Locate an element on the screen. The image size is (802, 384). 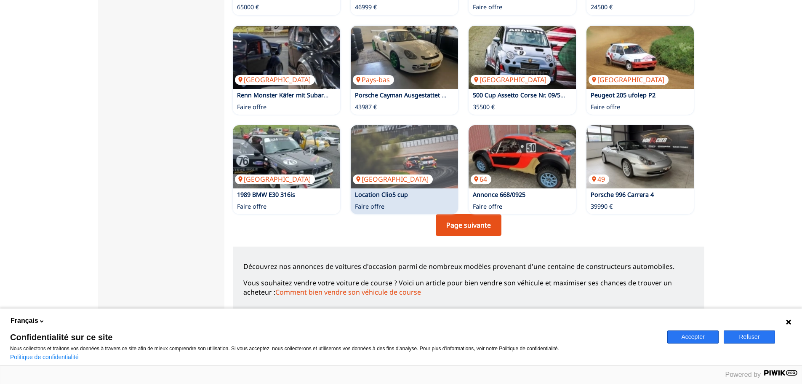
a: Renn Monster Käfer mit Subaru Motor EJ 25 Slalom Bergr is located at coordinates (319, 95).